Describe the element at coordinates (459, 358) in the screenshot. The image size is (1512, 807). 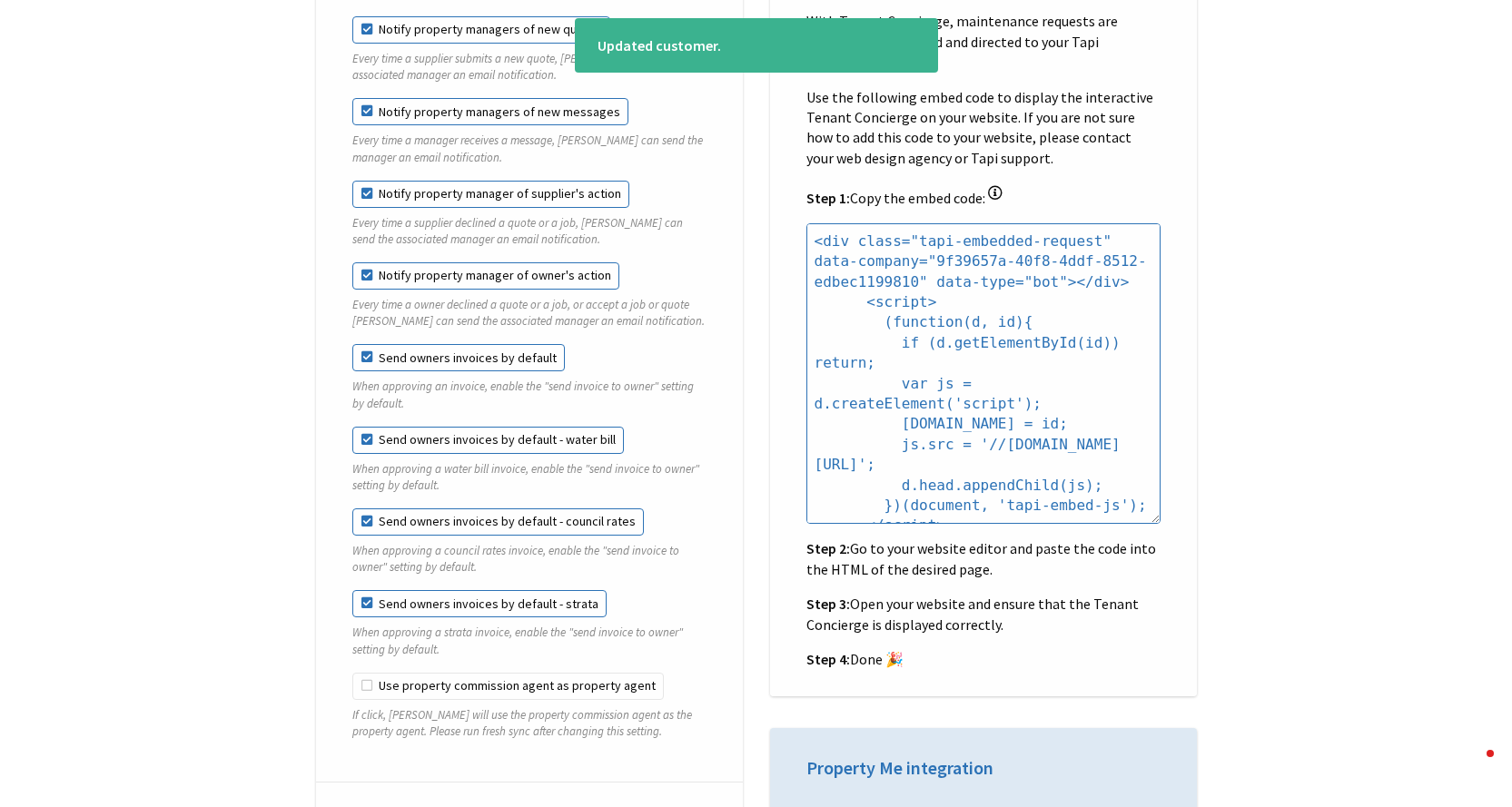
I see `label: Send owners invoices by default` at that location.